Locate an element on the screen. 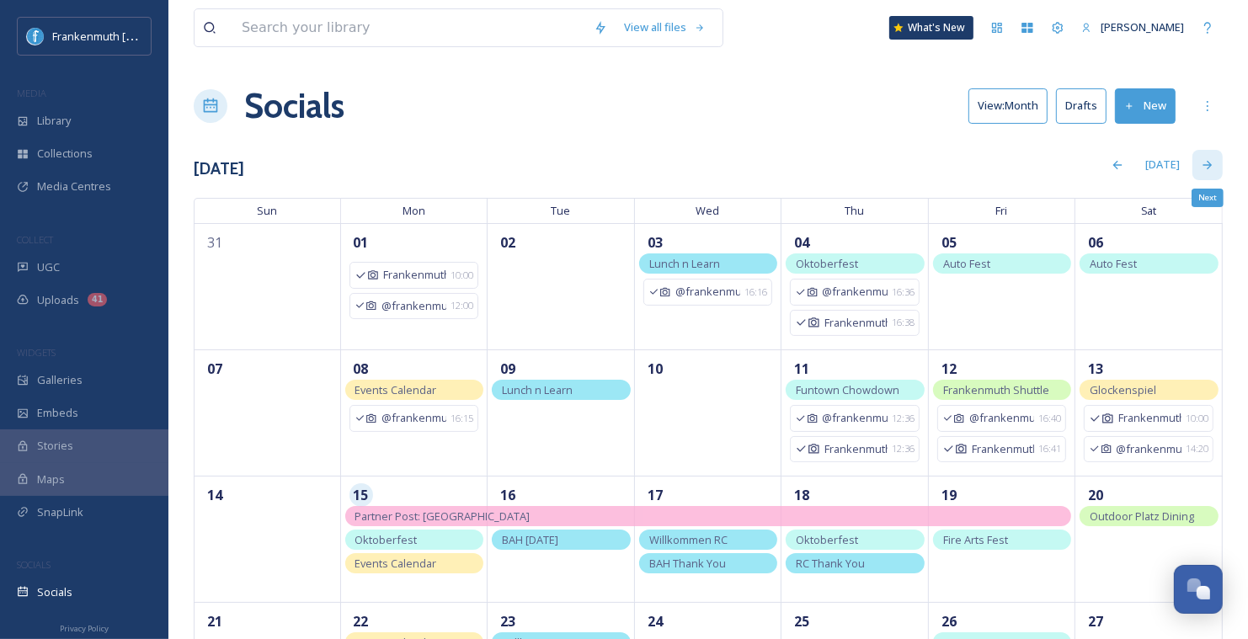 Image resolution: width=1248 pixels, height=639 pixels. span: 26 is located at coordinates (949, 621).